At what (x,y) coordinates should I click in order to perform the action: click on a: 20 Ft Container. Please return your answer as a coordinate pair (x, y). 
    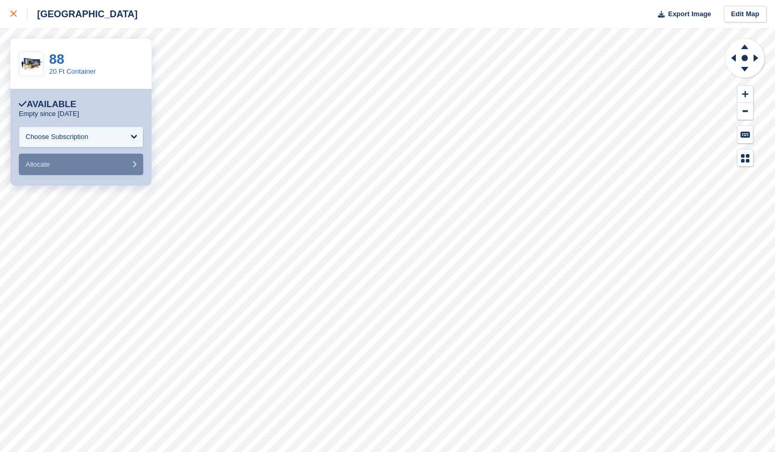
    Looking at the image, I should click on (73, 71).